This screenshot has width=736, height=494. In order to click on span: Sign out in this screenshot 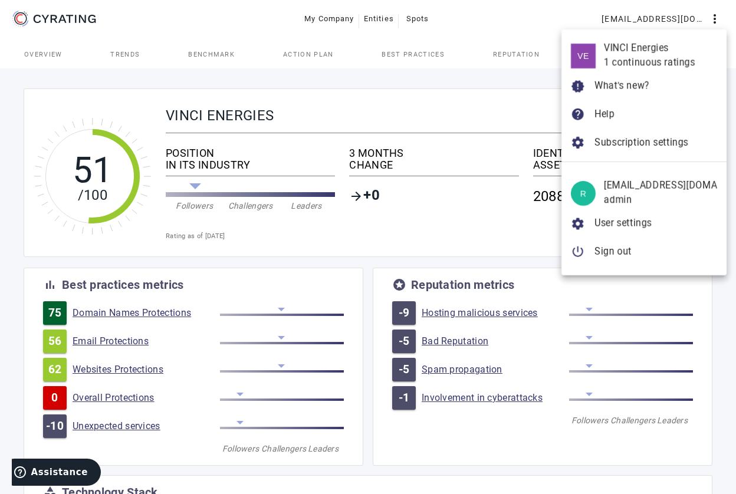, I will do `click(613, 251)`.